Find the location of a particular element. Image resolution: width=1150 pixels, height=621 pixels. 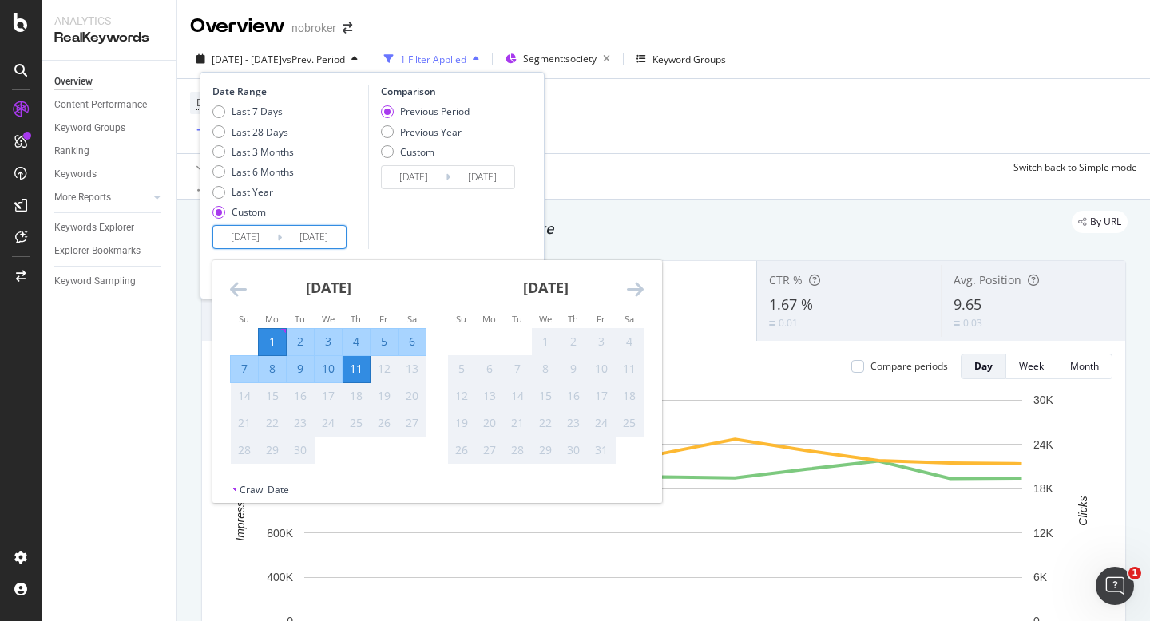

div: 23 is located at coordinates (300, 423).